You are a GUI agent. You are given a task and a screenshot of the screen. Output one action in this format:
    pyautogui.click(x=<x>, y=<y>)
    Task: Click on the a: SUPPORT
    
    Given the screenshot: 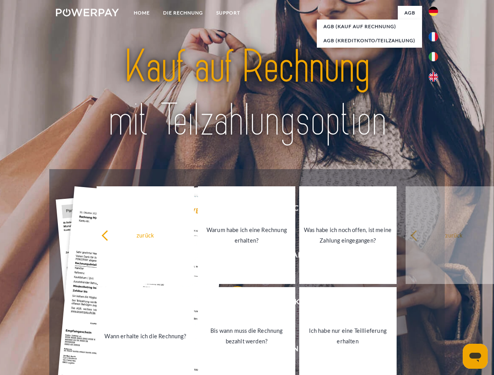 What is the action you would take?
    pyautogui.click(x=228, y=13)
    